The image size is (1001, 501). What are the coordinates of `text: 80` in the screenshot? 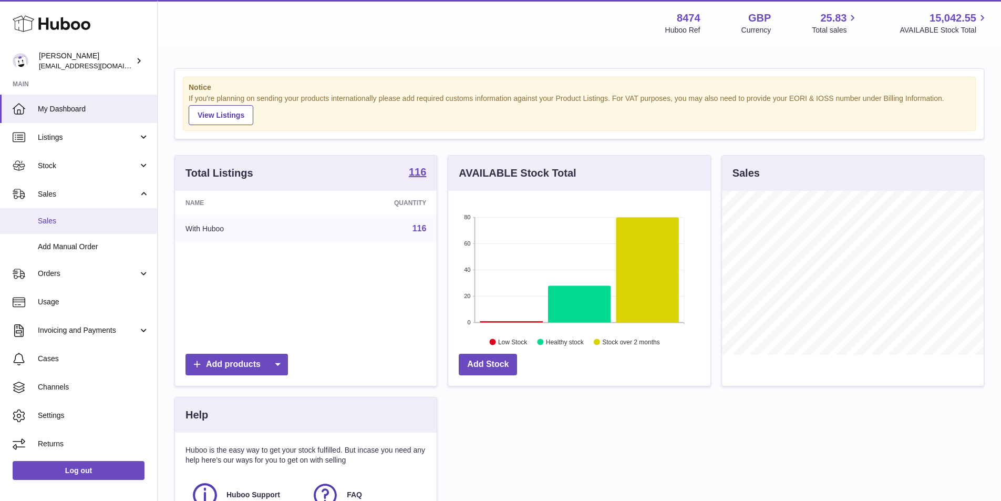 It's located at (467, 217).